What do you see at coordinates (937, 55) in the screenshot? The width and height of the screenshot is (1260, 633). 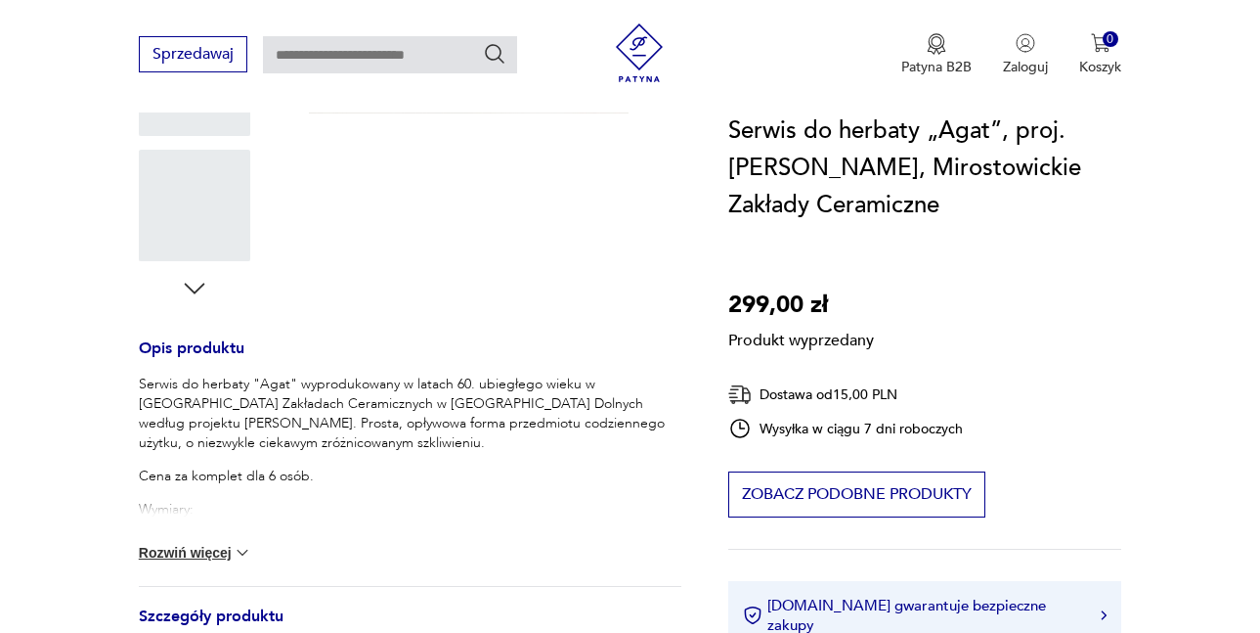 I see `a: Ikona medaluPatyna B2B` at bounding box center [937, 55].